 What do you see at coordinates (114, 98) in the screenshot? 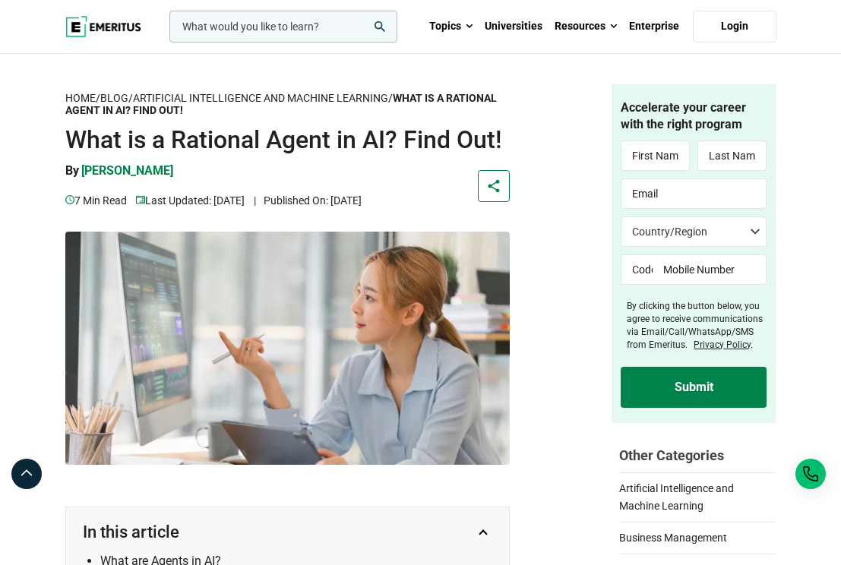
I see `a: Blog` at bounding box center [114, 98].